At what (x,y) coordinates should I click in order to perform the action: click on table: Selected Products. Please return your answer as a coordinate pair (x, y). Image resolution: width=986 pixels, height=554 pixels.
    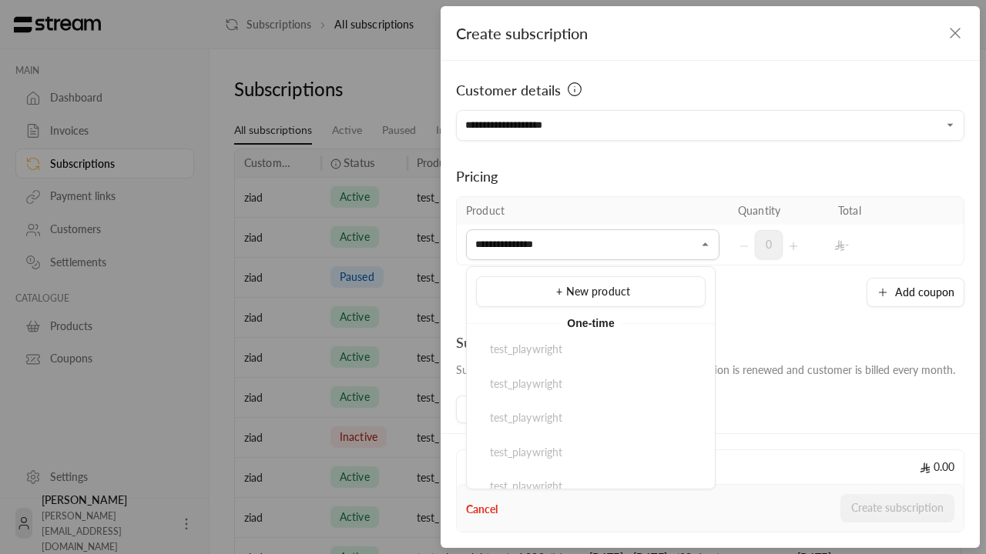
    Looking at the image, I should click on (710, 231).